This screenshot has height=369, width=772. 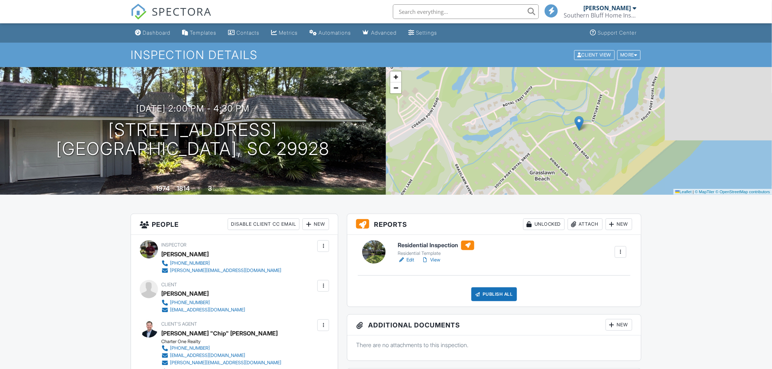 I want to click on div: Advanced, so click(x=384, y=32).